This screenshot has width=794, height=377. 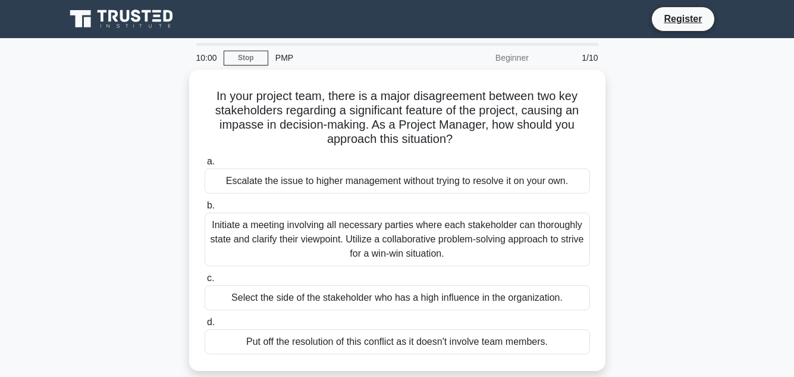 I want to click on a: Stop, so click(x=246, y=58).